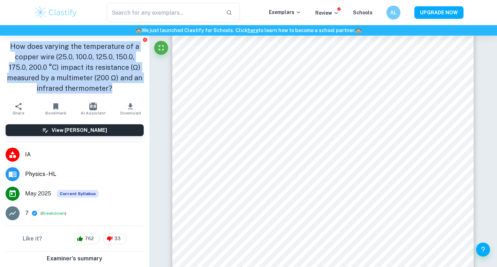 This screenshot has width=497, height=267. Describe the element at coordinates (84, 174) in the screenshot. I see `span: Physics - HL` at that location.